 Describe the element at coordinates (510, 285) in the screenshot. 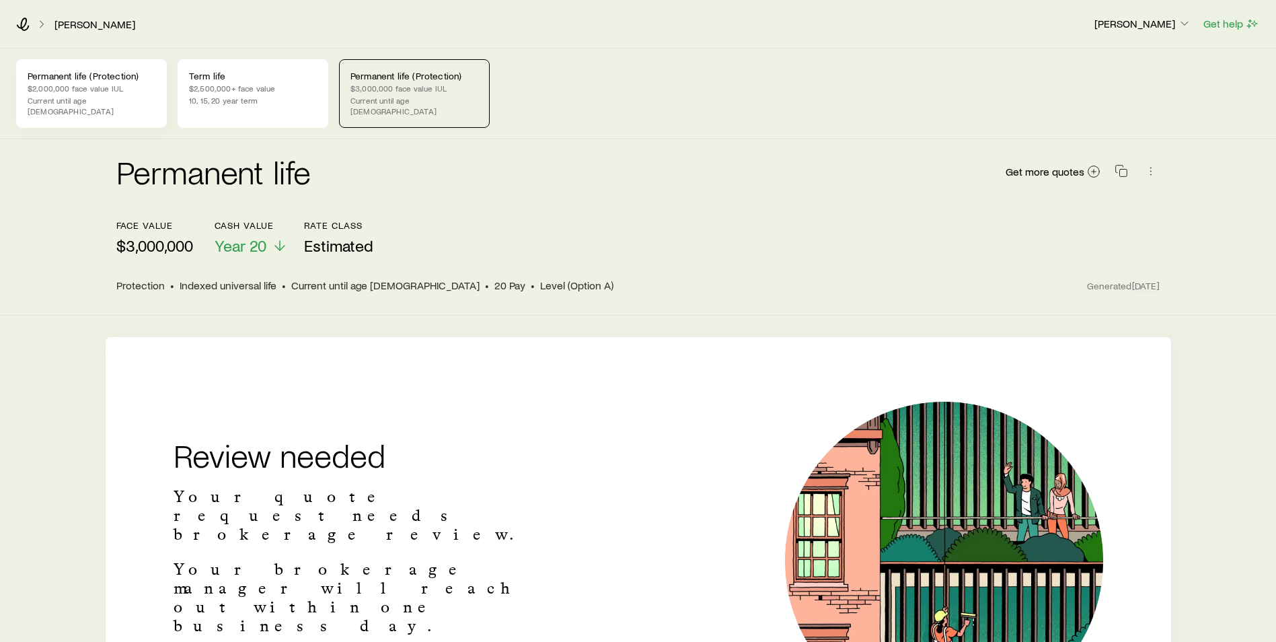

I see `span: 20 Pay` at that location.